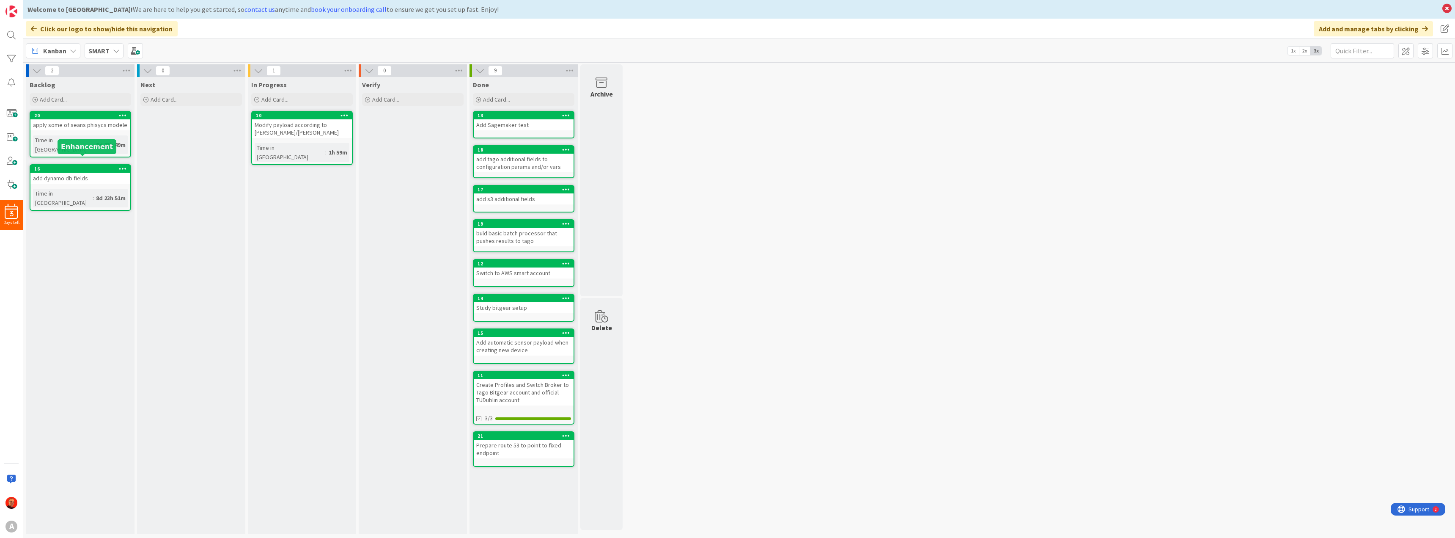 Image resolution: width=1455 pixels, height=538 pixels. Describe the element at coordinates (524, 121) in the screenshot. I see `div: 13Add Sagemaker test` at that location.